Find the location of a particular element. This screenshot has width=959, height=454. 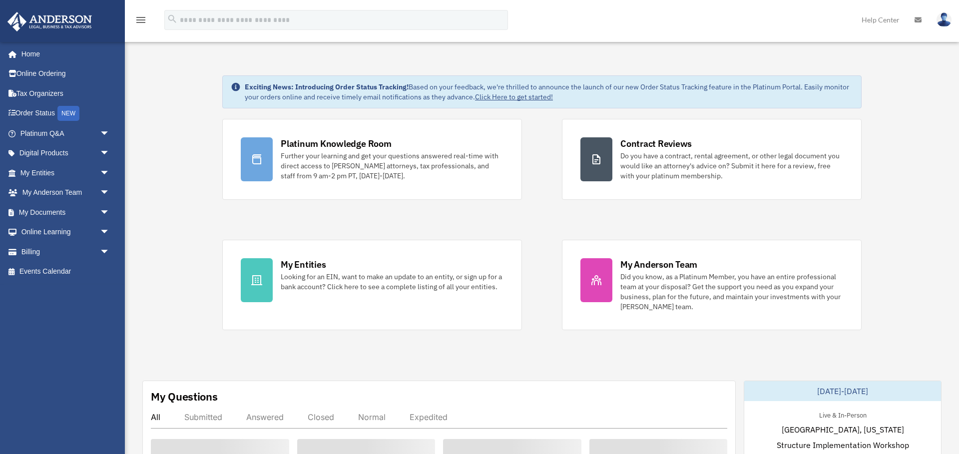

a: Events Calendar is located at coordinates (66, 272).